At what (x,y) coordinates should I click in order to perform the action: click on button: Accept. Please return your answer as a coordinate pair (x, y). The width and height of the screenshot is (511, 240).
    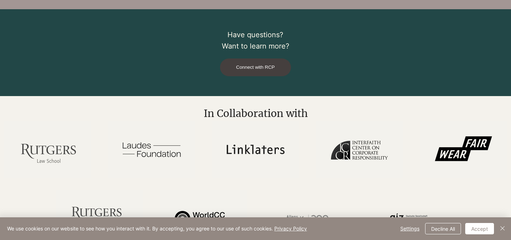
    Looking at the image, I should click on (479, 229).